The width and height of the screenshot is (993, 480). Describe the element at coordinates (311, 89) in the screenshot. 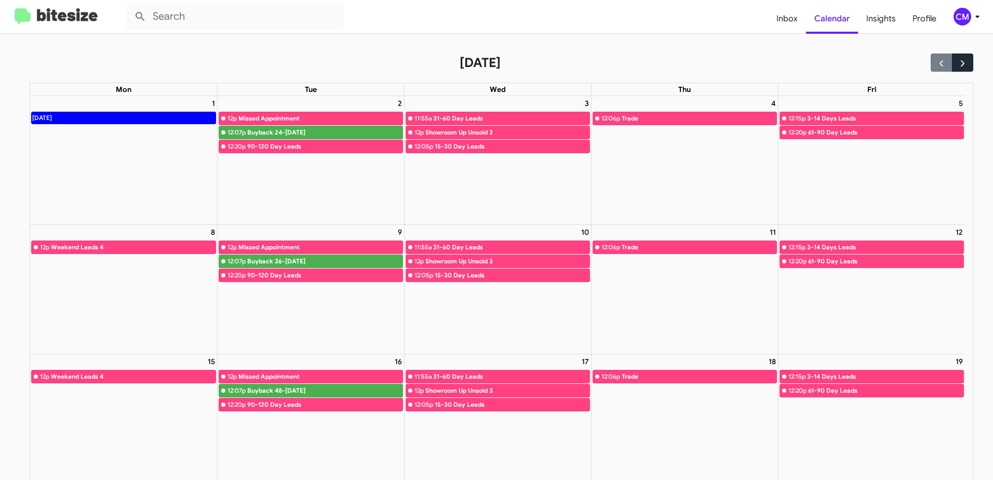

I see `a: Tuesday` at that location.